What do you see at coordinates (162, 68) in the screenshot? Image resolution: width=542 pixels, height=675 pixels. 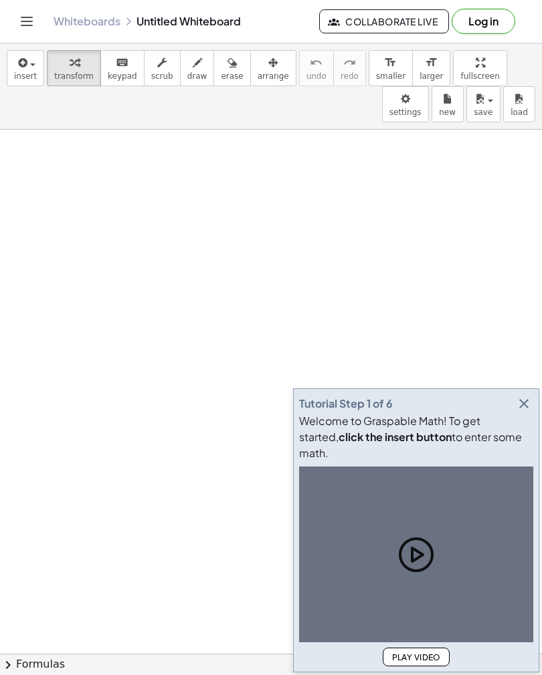 I see `button: scrub` at bounding box center [162, 68].